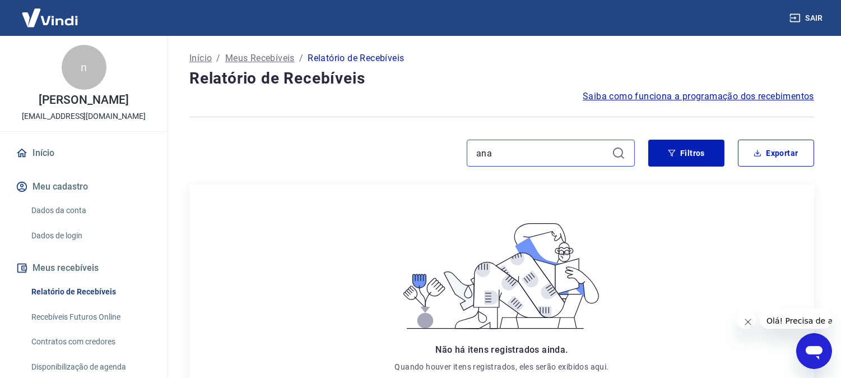 This screenshot has width=841, height=378. I want to click on h4: Relatório de Recebíveis, so click(502, 78).